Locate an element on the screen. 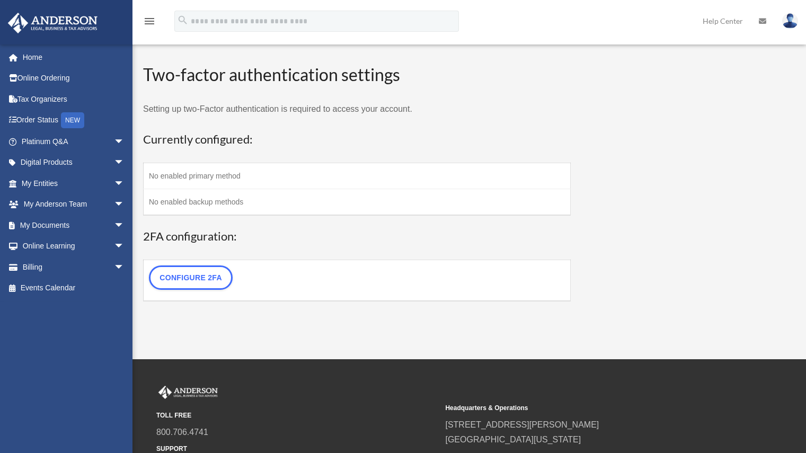 The height and width of the screenshot is (453, 806). a: menu is located at coordinates (149, 23).